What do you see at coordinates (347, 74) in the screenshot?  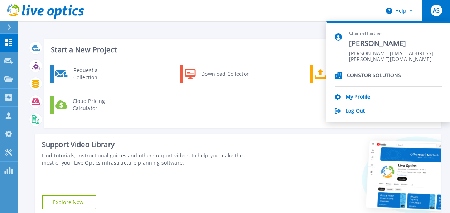 I see `a: Upload Files` at bounding box center [347, 74].